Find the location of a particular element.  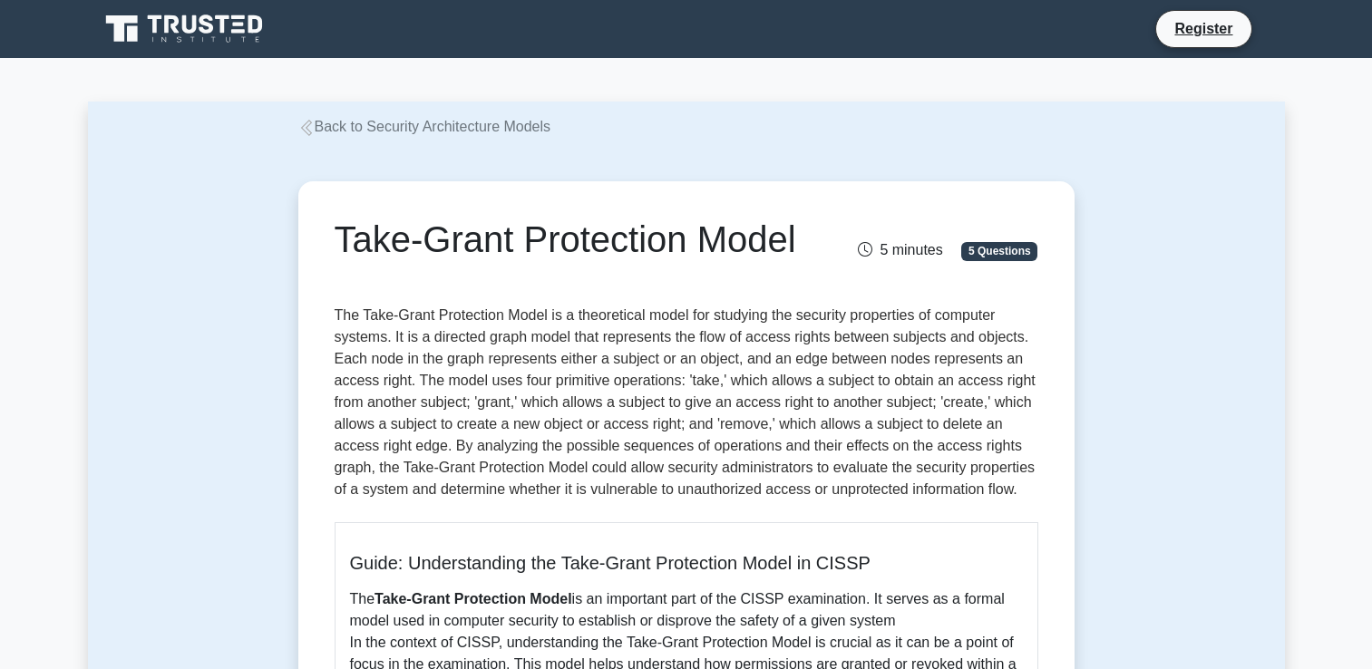

b: Take-Grant Protection Model is located at coordinates (473, 598).